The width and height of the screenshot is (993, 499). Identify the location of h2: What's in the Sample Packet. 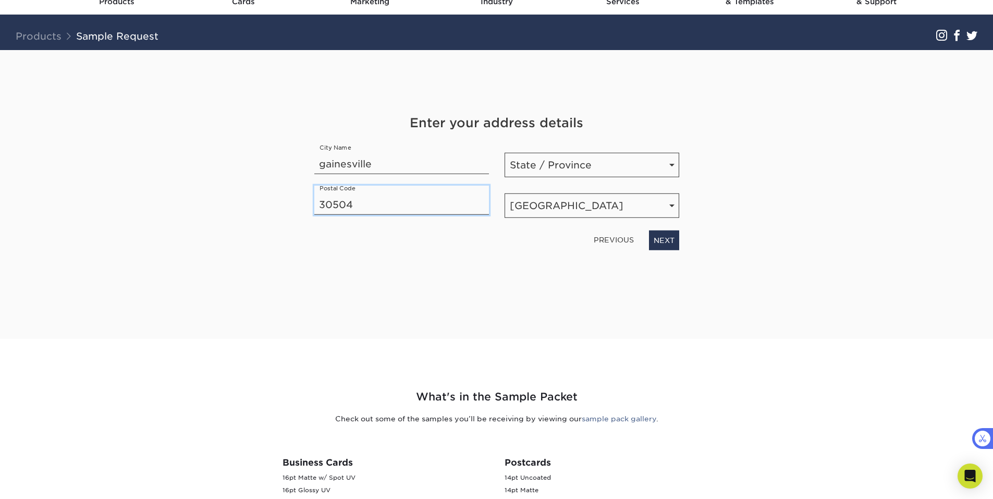
(497, 397).